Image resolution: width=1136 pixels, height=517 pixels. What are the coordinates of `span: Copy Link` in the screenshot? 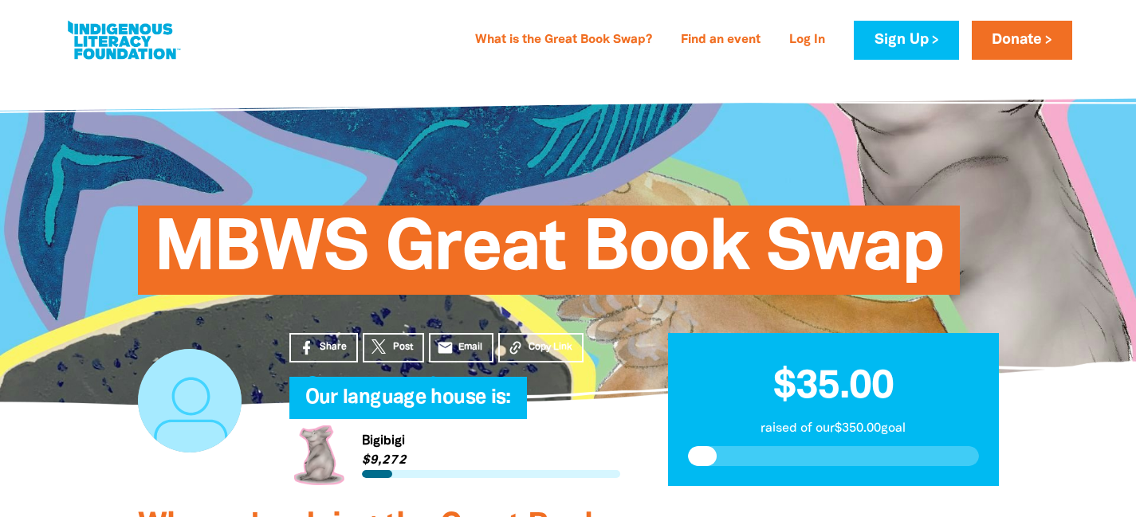 It's located at (550, 347).